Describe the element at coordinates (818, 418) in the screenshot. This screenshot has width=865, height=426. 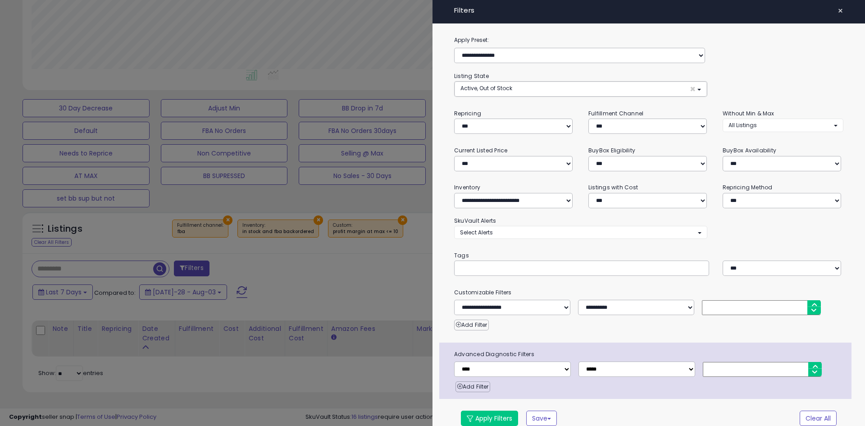
I see `button: Clear All` at that location.